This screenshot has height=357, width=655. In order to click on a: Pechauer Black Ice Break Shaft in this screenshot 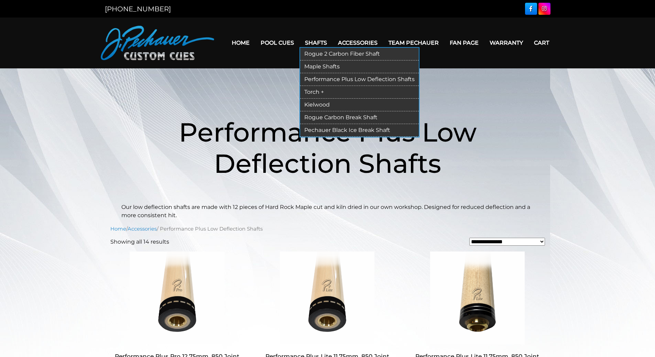, I will do `click(359, 130)`.